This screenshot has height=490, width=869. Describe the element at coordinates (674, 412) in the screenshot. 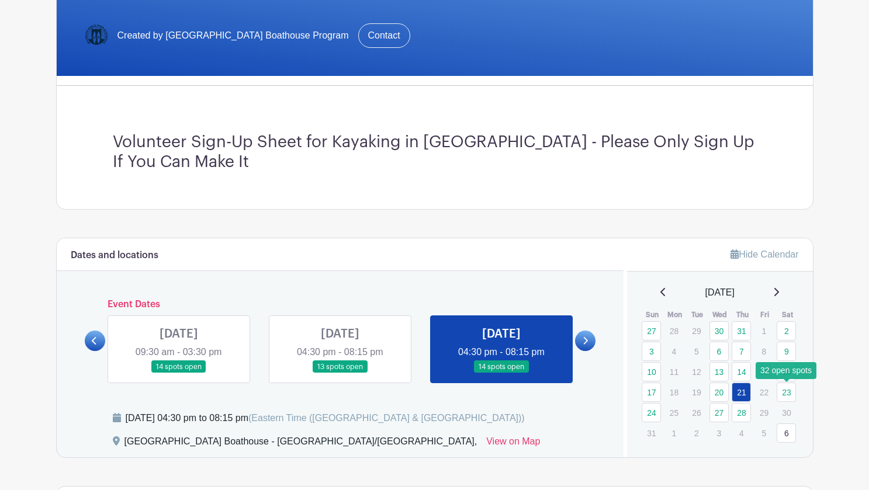

I see `p: 25` at that location.